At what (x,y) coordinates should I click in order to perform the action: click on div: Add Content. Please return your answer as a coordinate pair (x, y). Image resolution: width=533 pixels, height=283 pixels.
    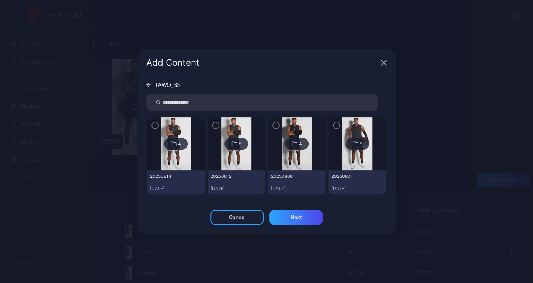
    Looking at the image, I should click on (262, 63).